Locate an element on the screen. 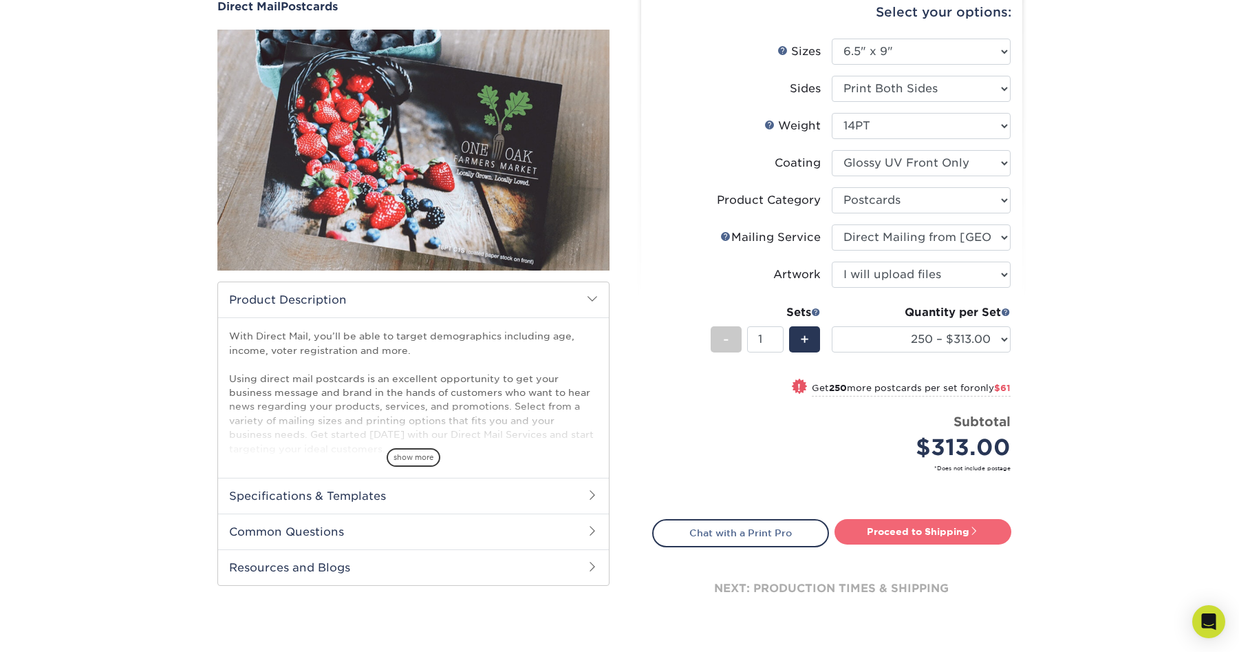 The width and height of the screenshot is (1239, 652). small: *Does not include postage is located at coordinates (837, 468).